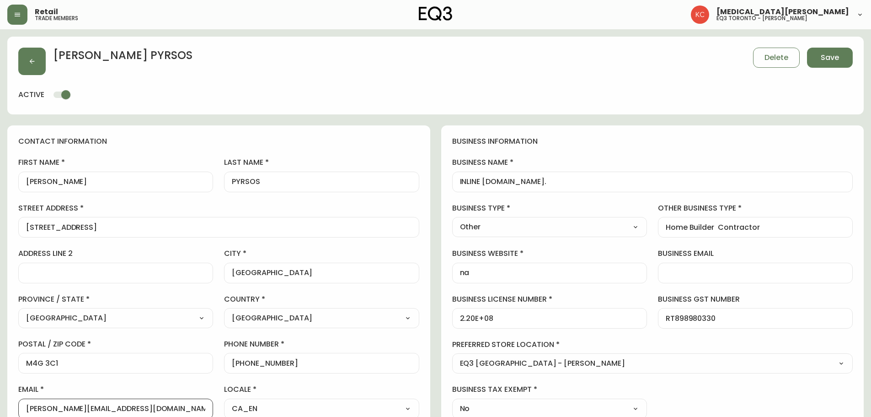 Image resolution: width=871 pixels, height=417 pixels. I want to click on button: Save, so click(830, 58).